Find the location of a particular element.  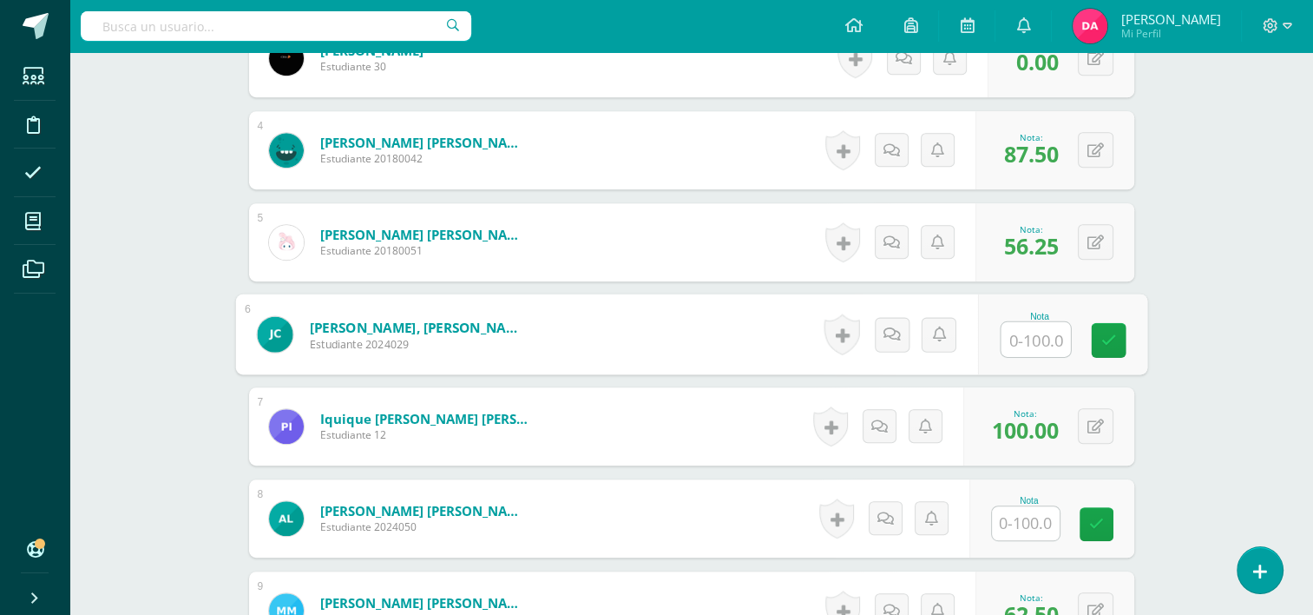

span: 87.50 is located at coordinates (1031, 154).